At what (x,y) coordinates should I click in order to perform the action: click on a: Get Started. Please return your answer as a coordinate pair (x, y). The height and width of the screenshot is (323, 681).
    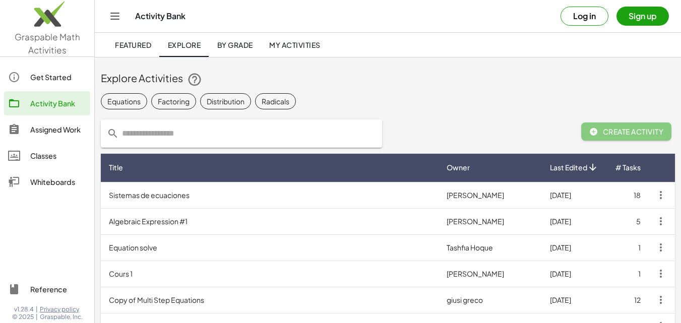
    Looking at the image, I should click on (47, 77).